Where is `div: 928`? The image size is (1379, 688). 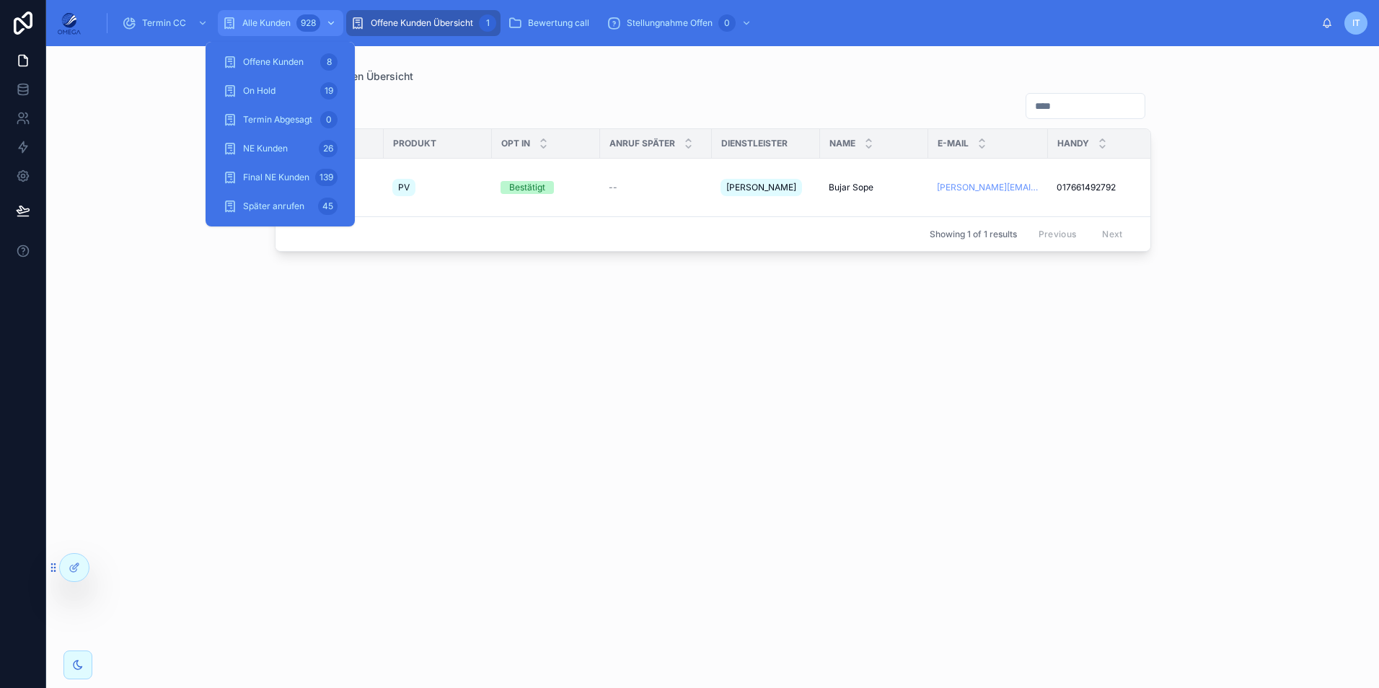
div: 928 is located at coordinates (308, 23).